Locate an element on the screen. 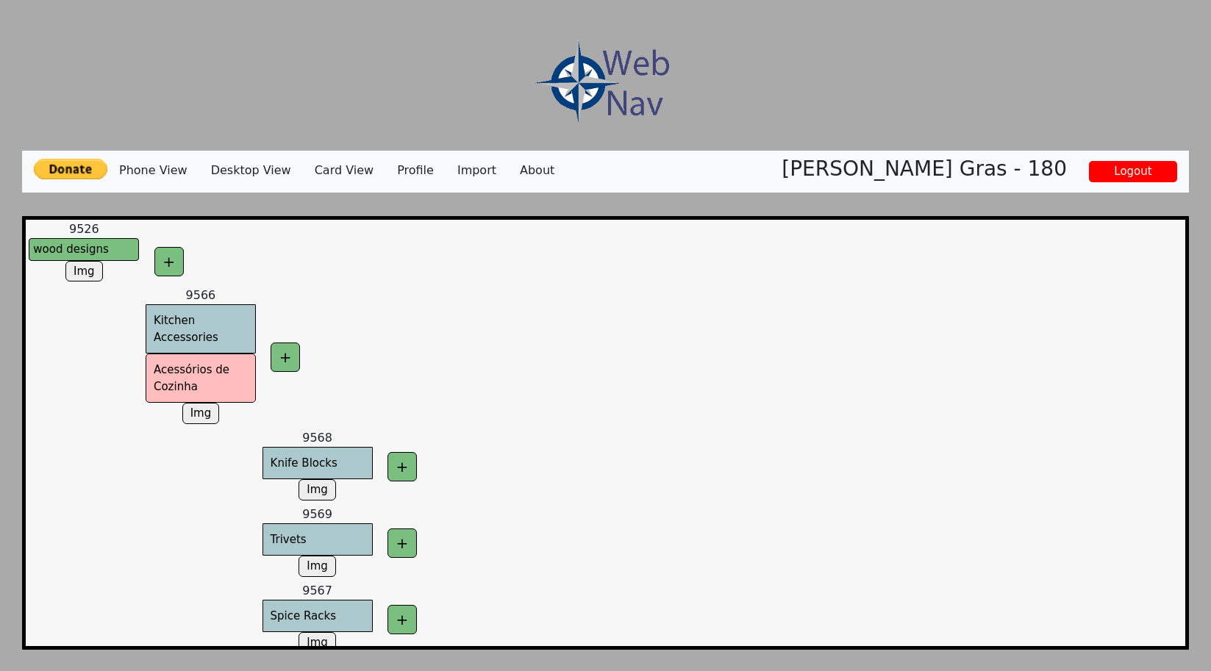  img: WebNav About is located at coordinates (599, 82).